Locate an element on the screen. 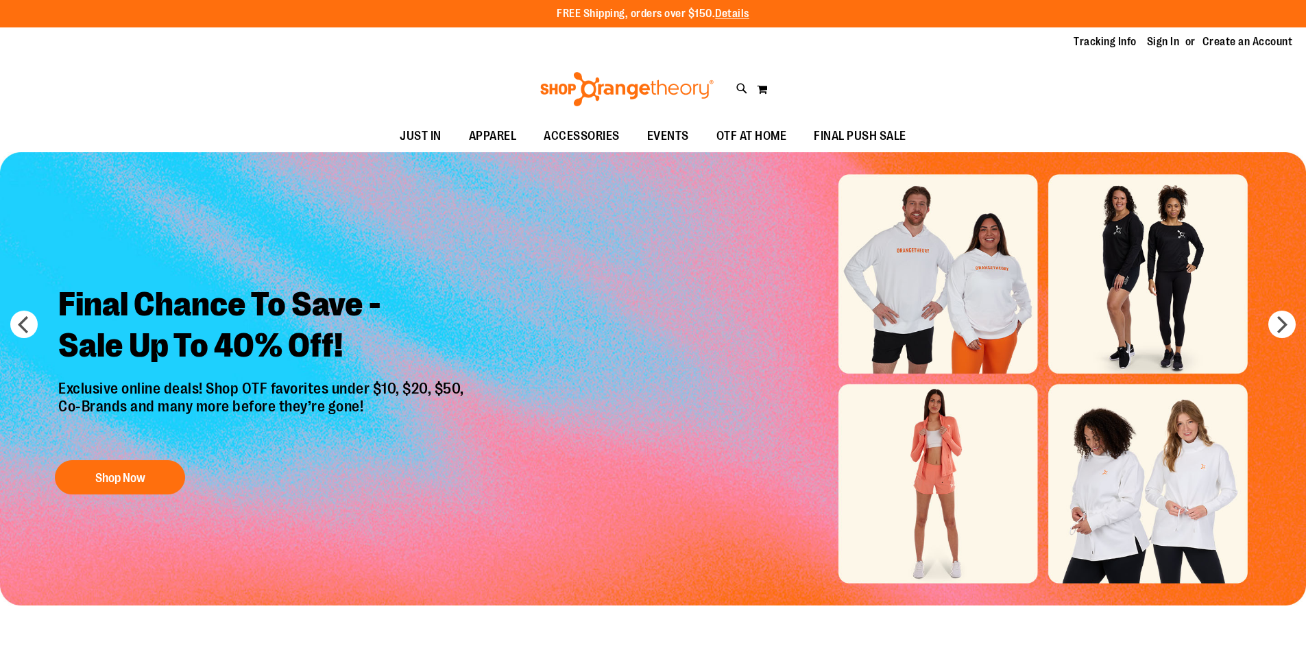 The height and width of the screenshot is (648, 1306). button: Shop Now is located at coordinates (120, 477).